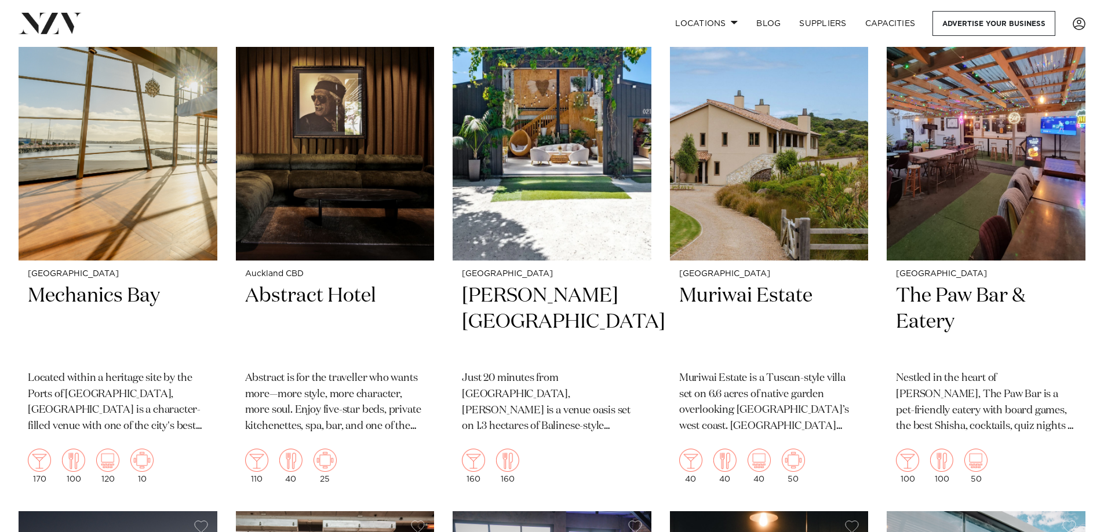 This screenshot has width=1104, height=532. What do you see at coordinates (769, 403) in the screenshot?
I see `p: Muriwai Estate is a Tuscan-style villa set on 6.6 acres of native garden overlooking [GEOGRAPHIC_...` at bounding box center [769, 403].